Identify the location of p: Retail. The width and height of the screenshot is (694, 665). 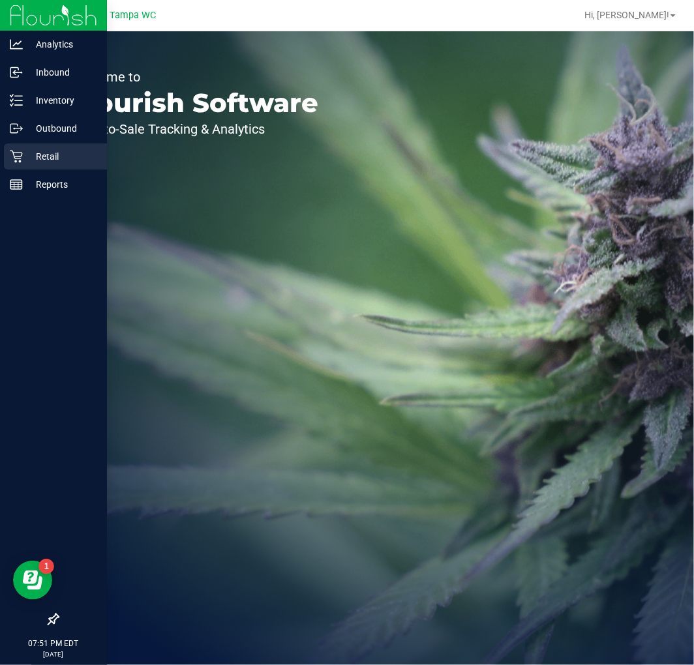
(62, 157).